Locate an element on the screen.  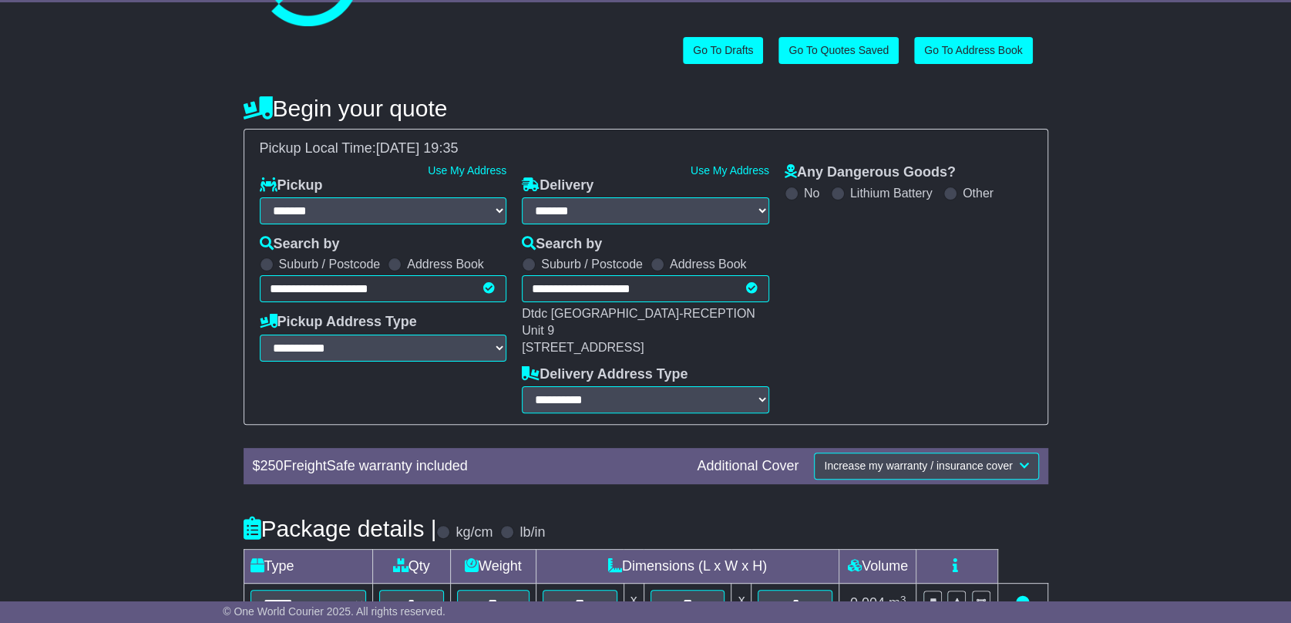
sup: 3 is located at coordinates (903, 599).